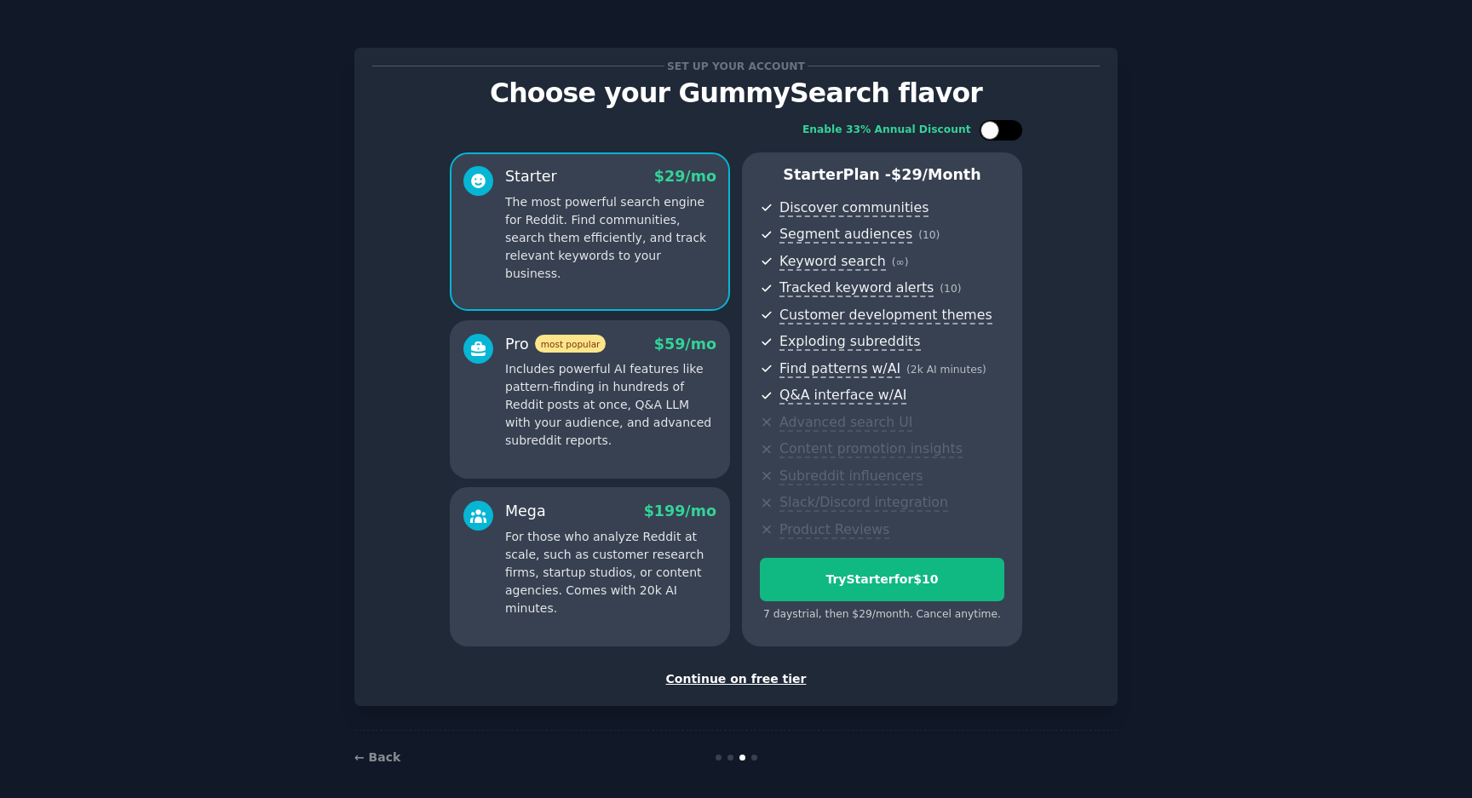 Image resolution: width=1472 pixels, height=798 pixels. What do you see at coordinates (736, 66) in the screenshot?
I see `span: Set up your account` at bounding box center [736, 66].